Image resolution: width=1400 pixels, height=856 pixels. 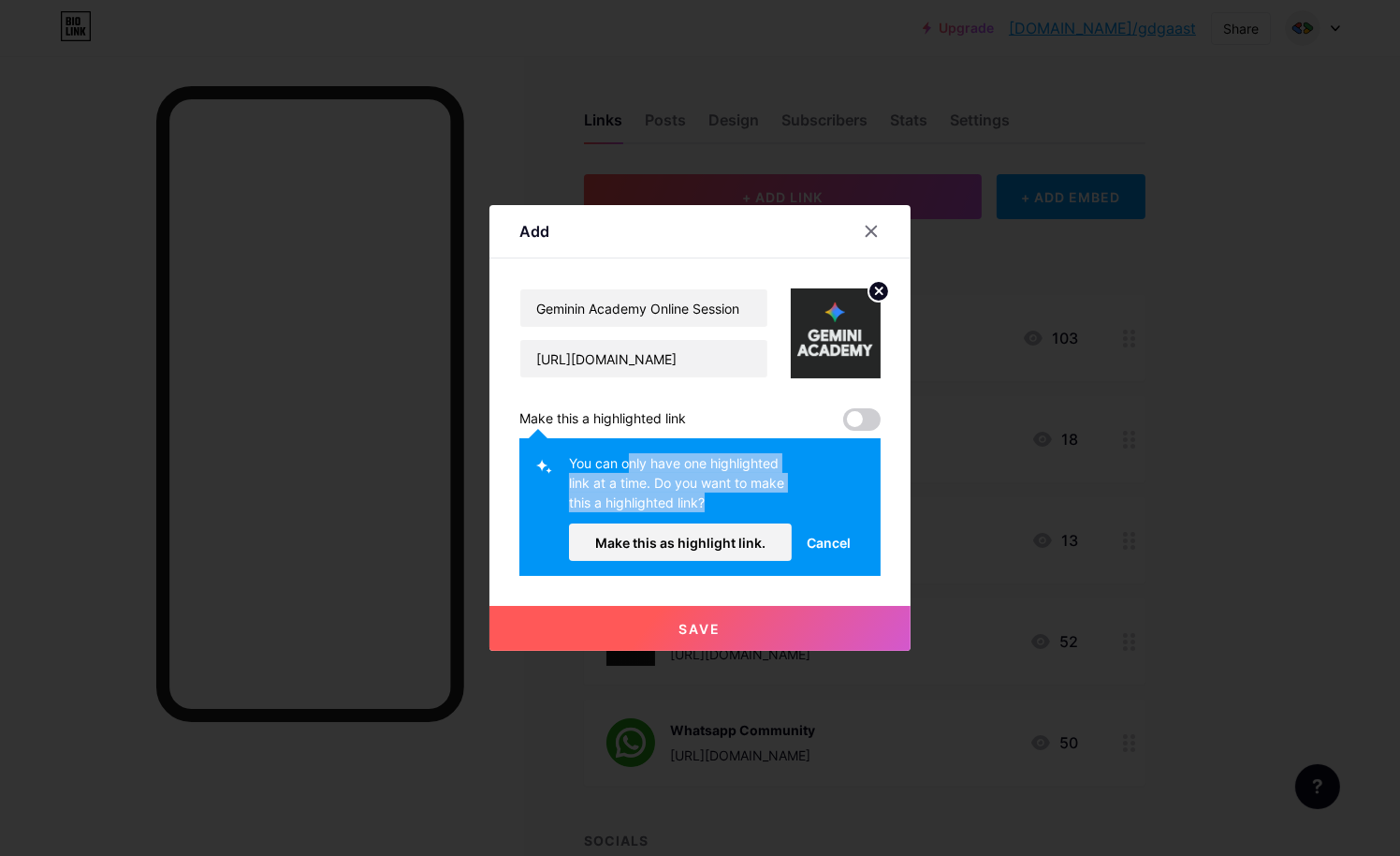 What do you see at coordinates (644, 308) in the screenshot?
I see `input: Title` at bounding box center [644, 308].